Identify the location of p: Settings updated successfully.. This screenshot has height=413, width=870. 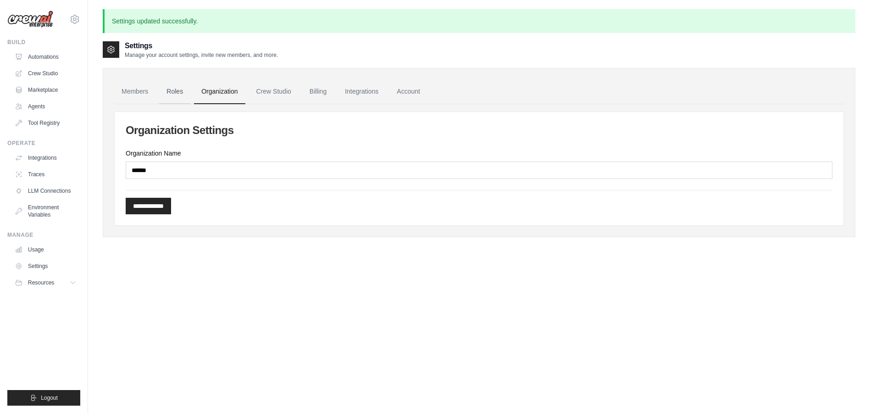
(479, 21).